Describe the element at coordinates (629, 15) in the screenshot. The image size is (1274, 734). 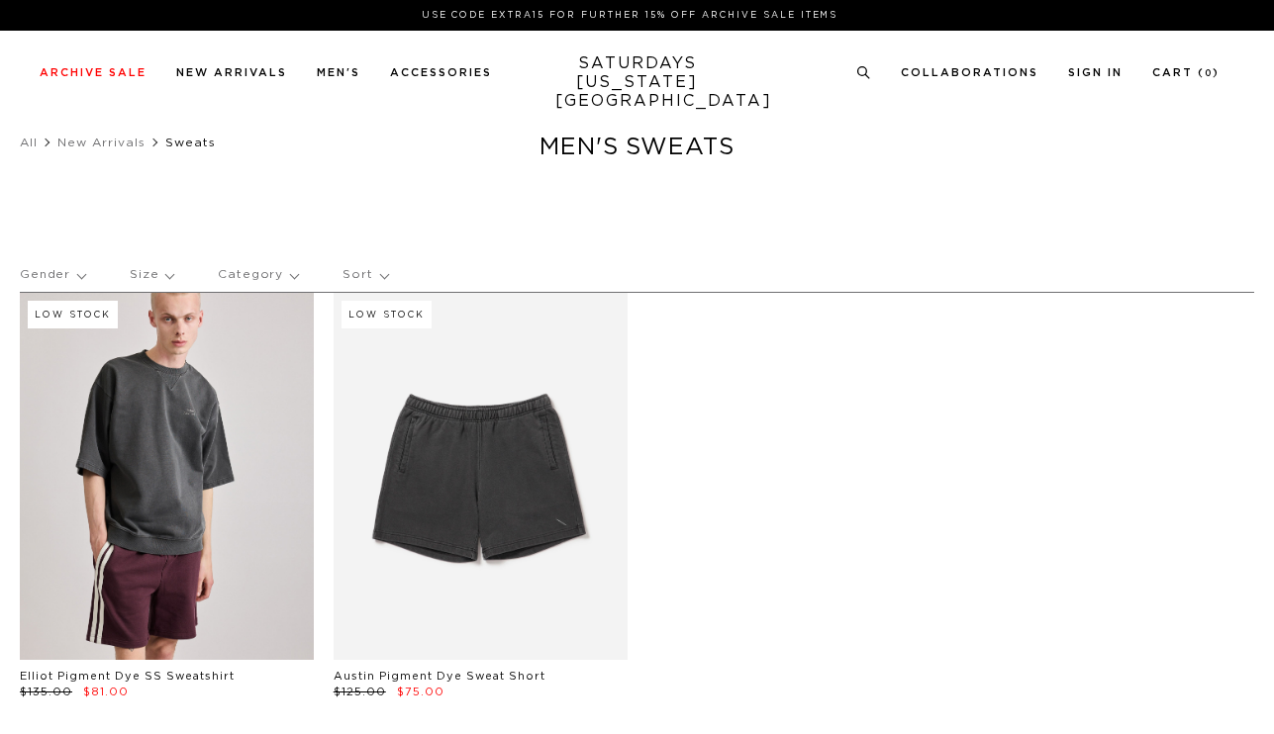
I see `p: Use Code EXTRA15 for Further 15% Off Archive Sale Items` at that location.